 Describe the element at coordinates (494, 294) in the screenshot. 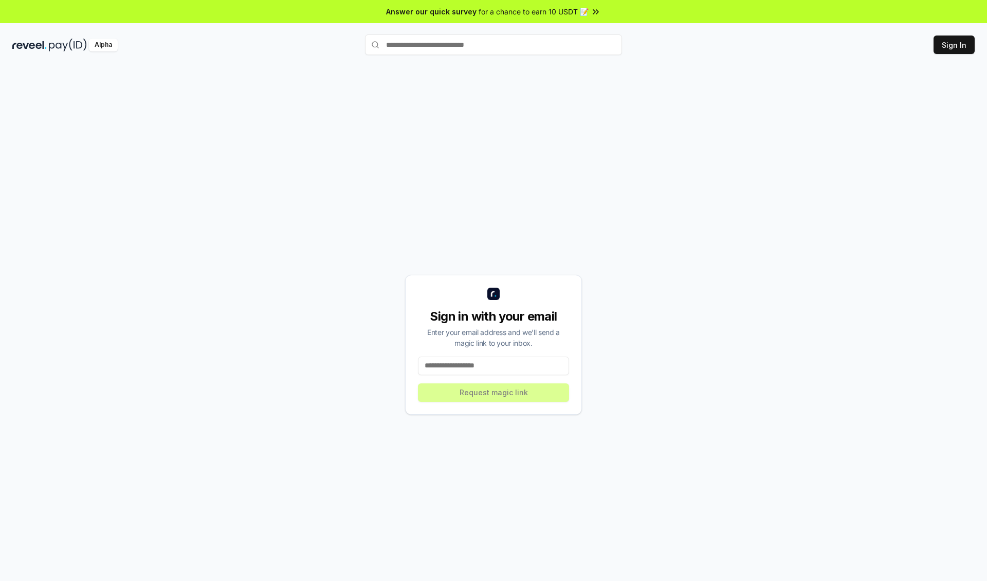

I see `img: logo_small` at that location.